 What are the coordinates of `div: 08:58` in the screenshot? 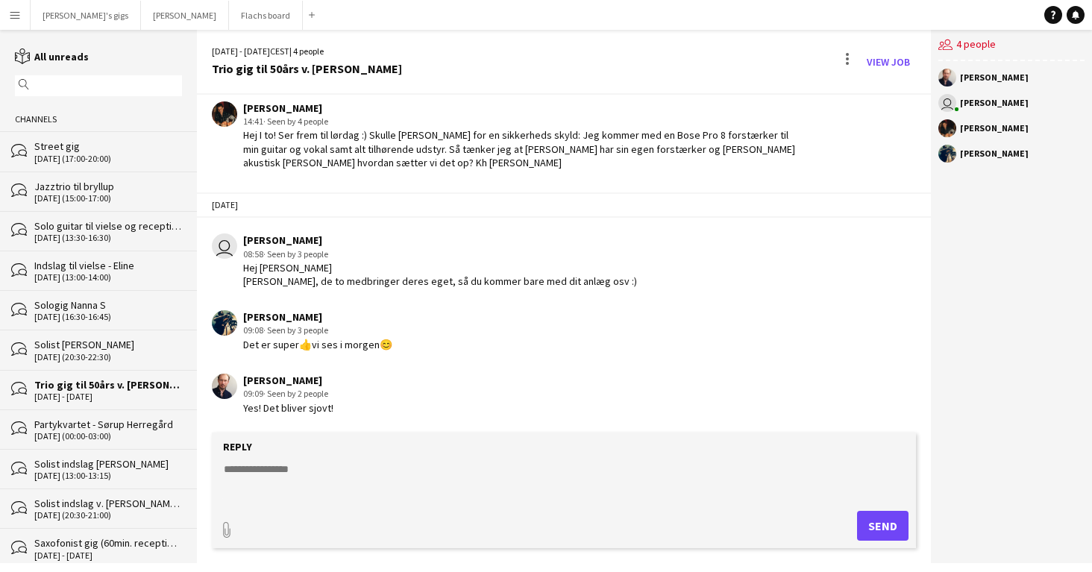 It's located at (440, 254).